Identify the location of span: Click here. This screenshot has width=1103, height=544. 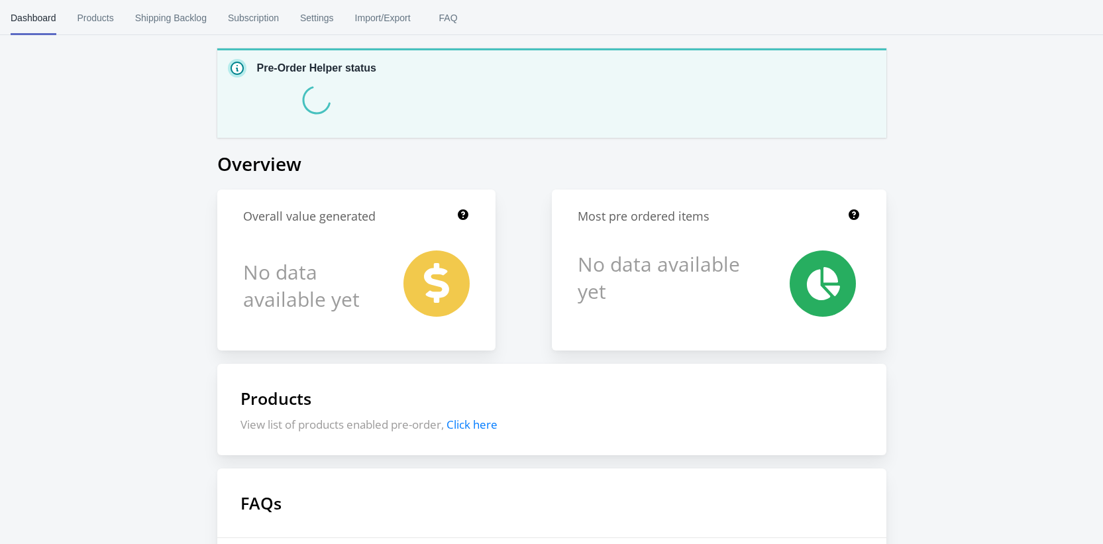
(472, 424).